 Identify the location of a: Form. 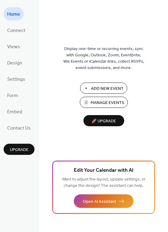
(13, 95).